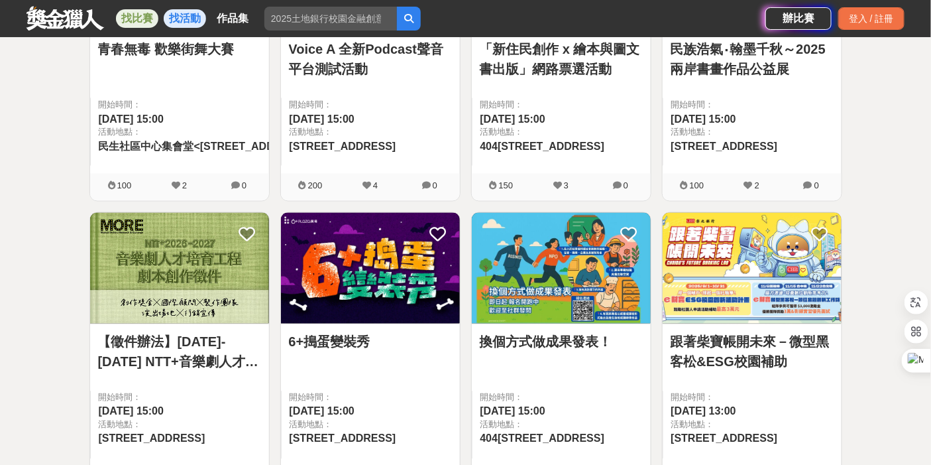  Describe the element at coordinates (562, 342) in the screenshot. I see `a: 換個方式做成果發表！` at that location.